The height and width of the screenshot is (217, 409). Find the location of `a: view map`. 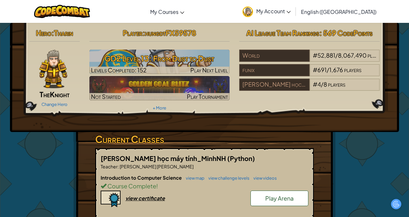

a: view map is located at coordinates (194, 178).